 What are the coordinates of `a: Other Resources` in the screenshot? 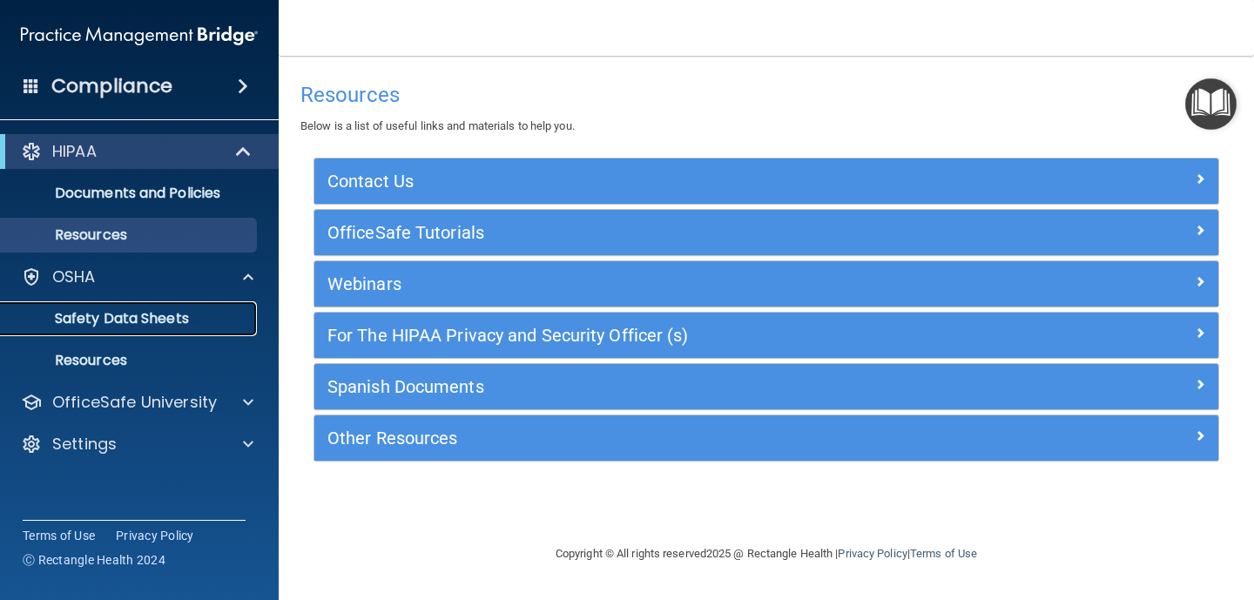 It's located at (766, 438).